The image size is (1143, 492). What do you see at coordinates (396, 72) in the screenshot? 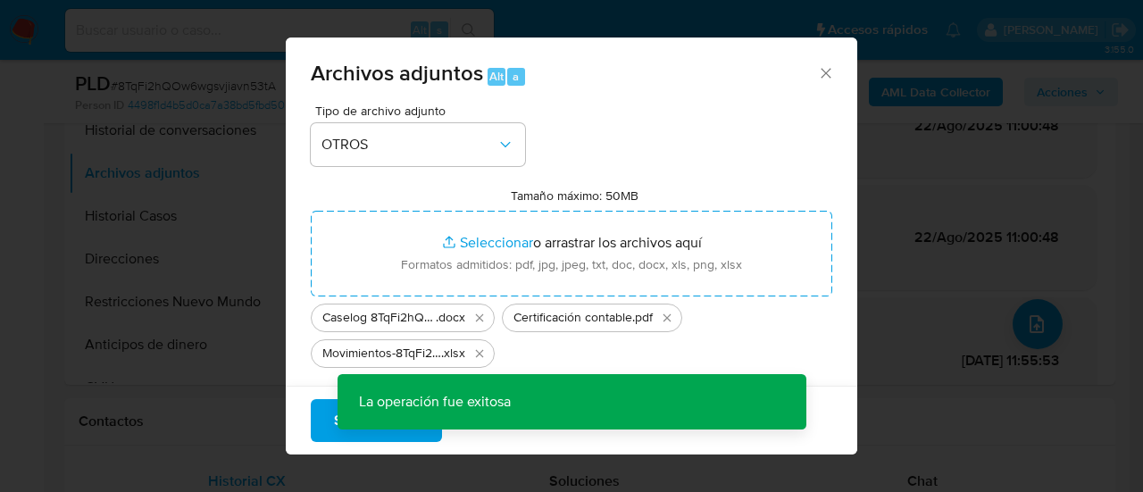
I see `span: Archivos adjuntos` at bounding box center [396, 72].